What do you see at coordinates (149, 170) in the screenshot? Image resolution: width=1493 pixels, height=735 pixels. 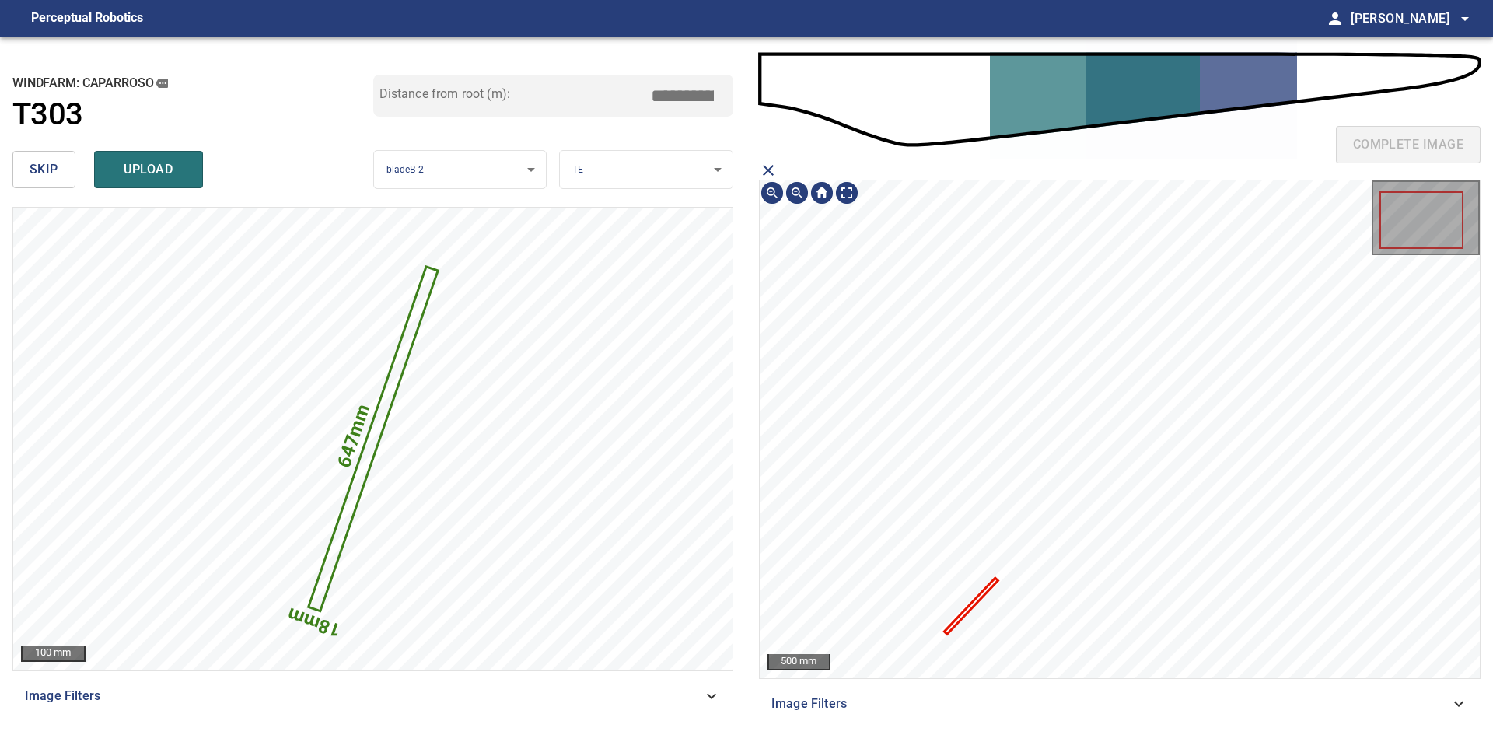 I see `span: upload` at bounding box center [149, 170].